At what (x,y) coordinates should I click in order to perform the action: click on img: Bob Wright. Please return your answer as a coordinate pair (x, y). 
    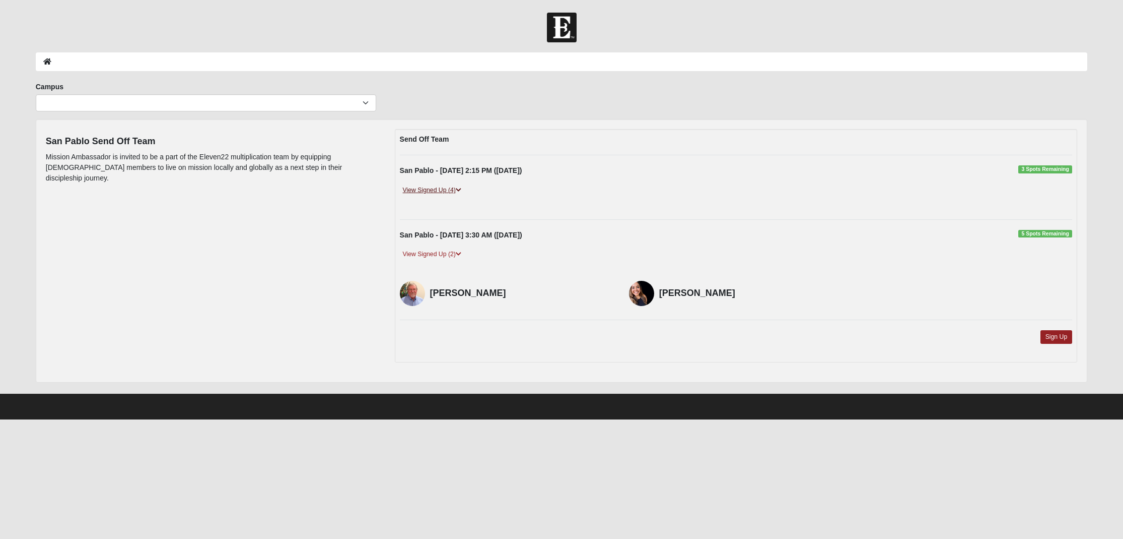
    Looking at the image, I should click on (413, 293).